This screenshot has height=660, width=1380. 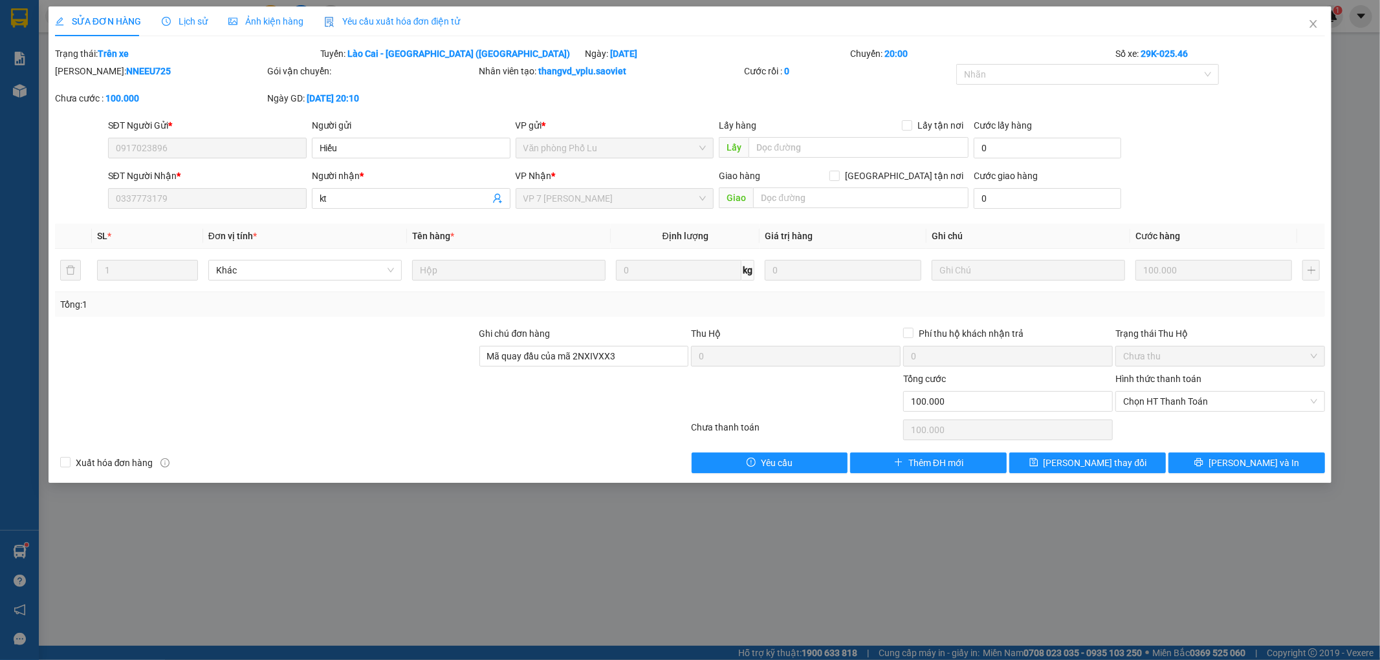 I want to click on span: Lịch sử, so click(x=184, y=21).